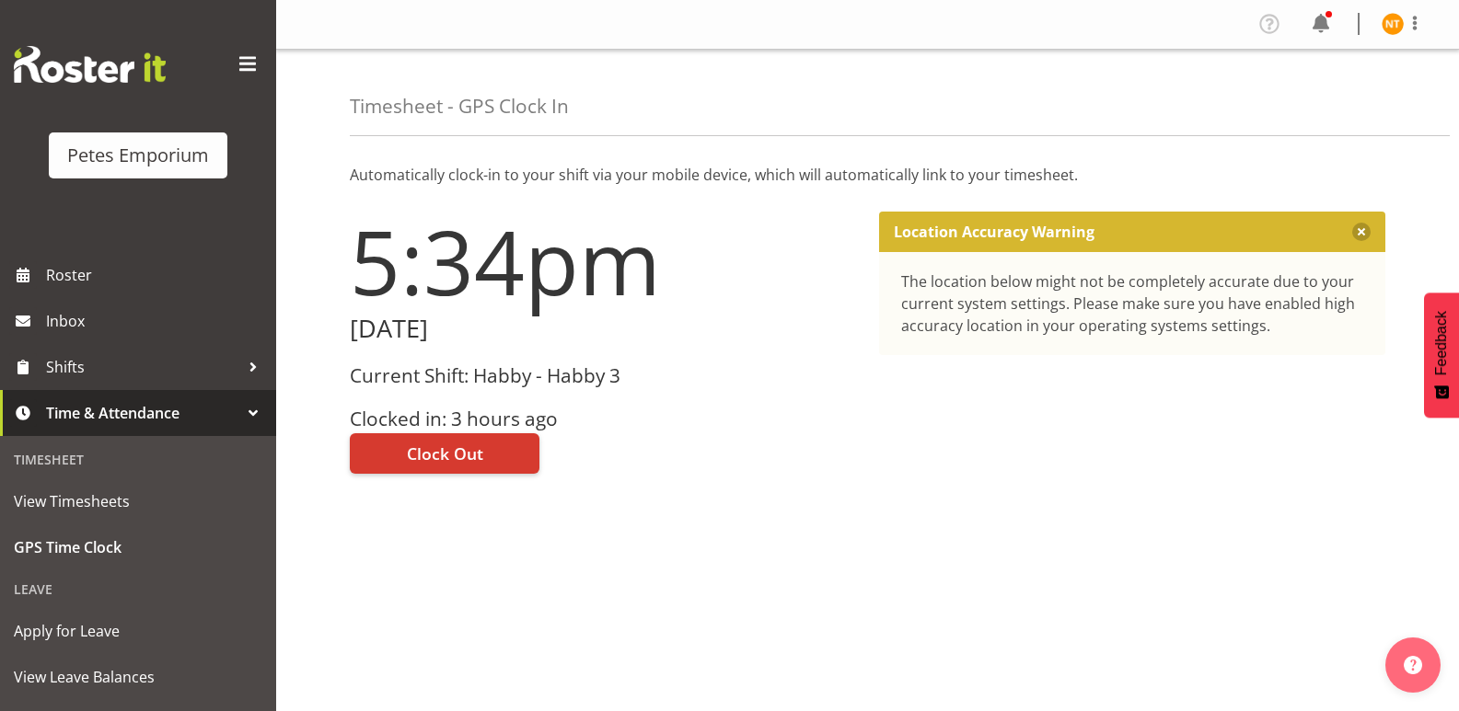 The width and height of the screenshot is (1459, 711). What do you see at coordinates (459, 106) in the screenshot?
I see `h4: Timesheet - GPS Clock In` at bounding box center [459, 106].